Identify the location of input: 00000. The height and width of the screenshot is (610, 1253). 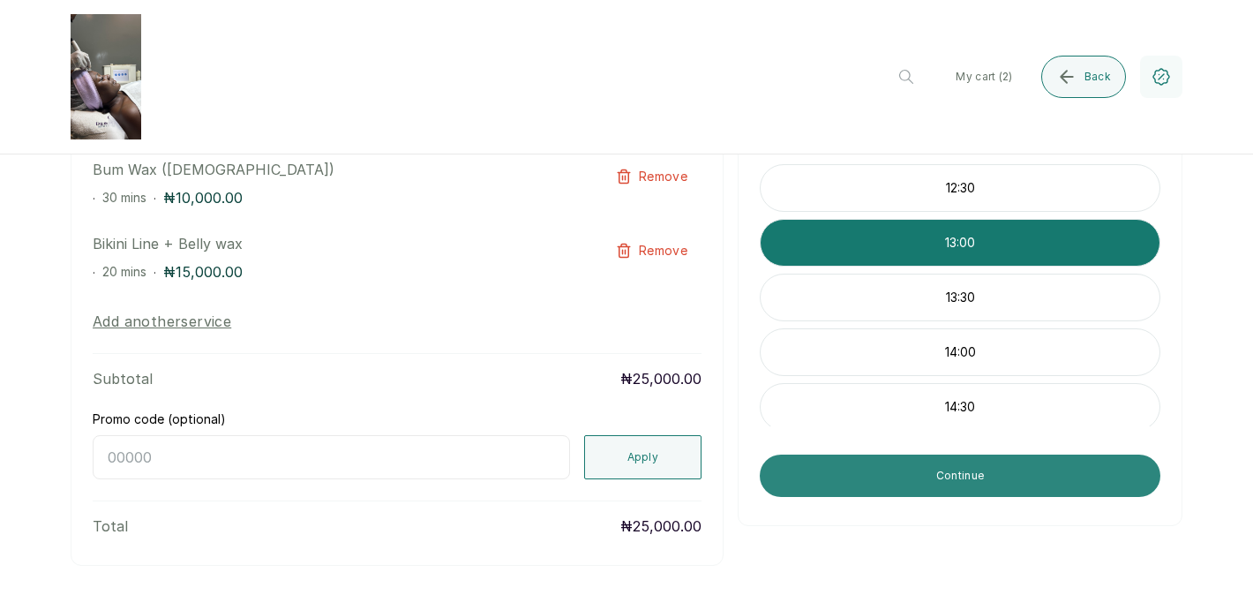
(331, 457).